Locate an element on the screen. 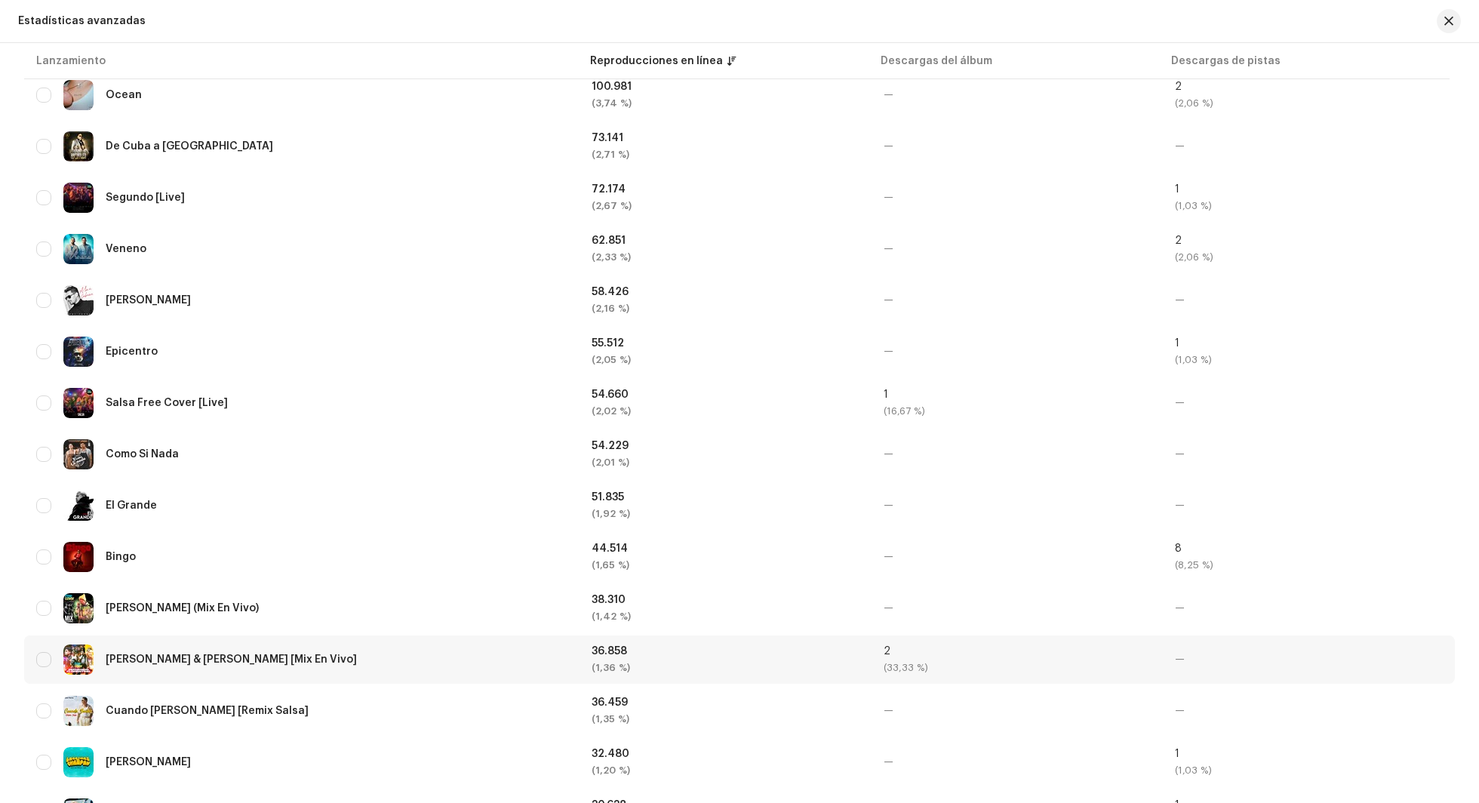  div: 58.426 is located at coordinates (725, 292).